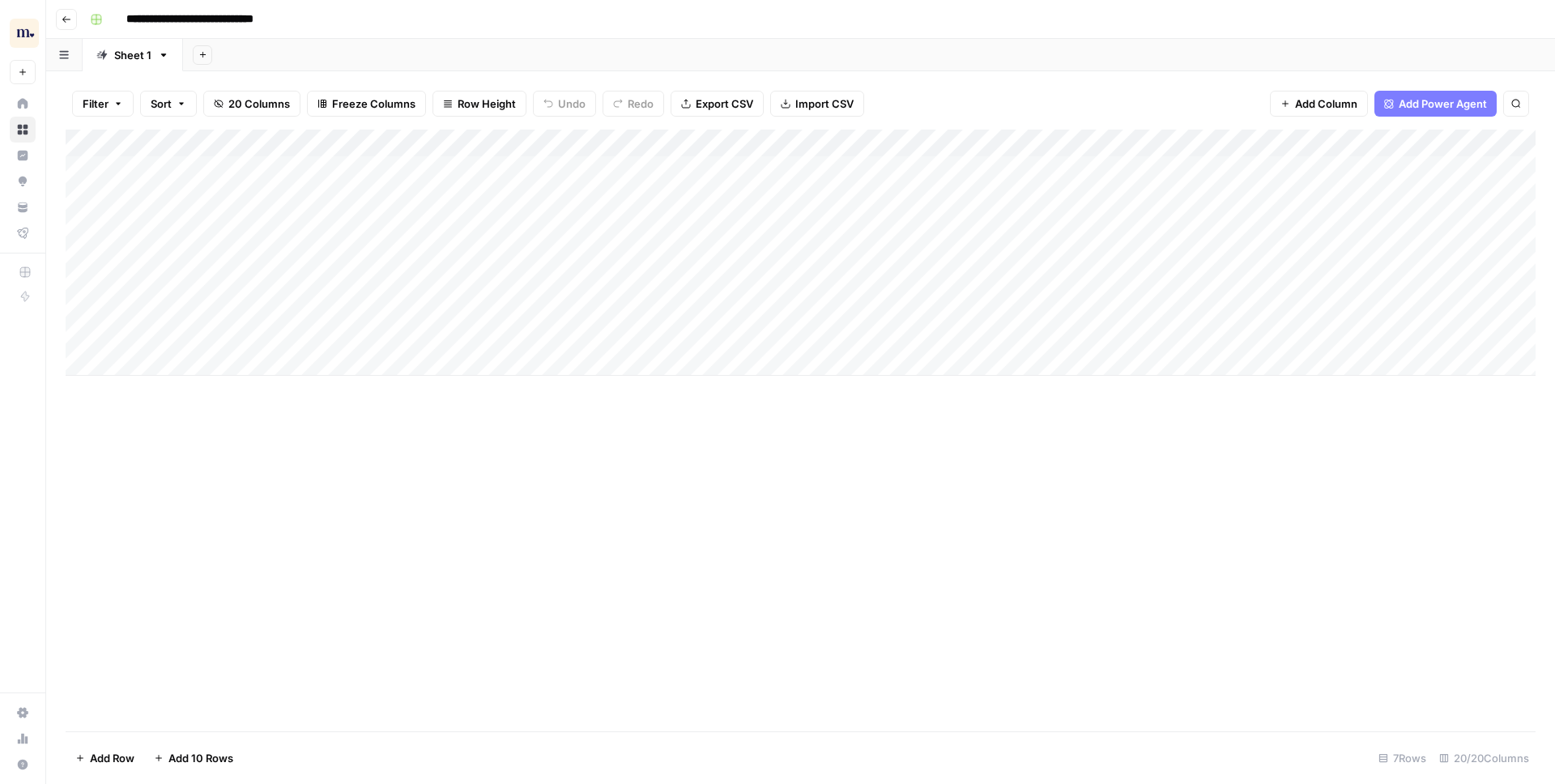 This screenshot has width=1555, height=784. What do you see at coordinates (1435, 104) in the screenshot?
I see `button: Add Power Agent` at bounding box center [1435, 104].